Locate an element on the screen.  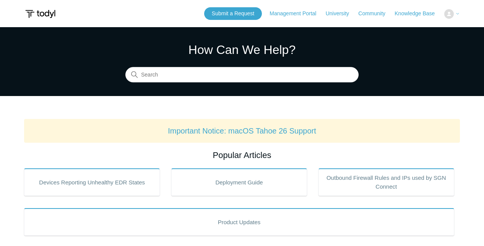
h1: How Can We Help? is located at coordinates (242, 50).